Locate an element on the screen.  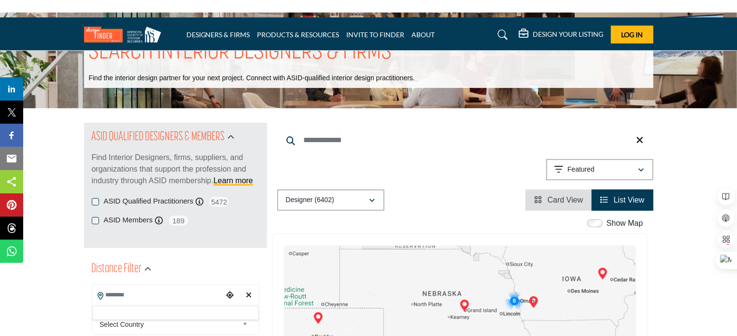
a: ABOUT is located at coordinates (423, 34).